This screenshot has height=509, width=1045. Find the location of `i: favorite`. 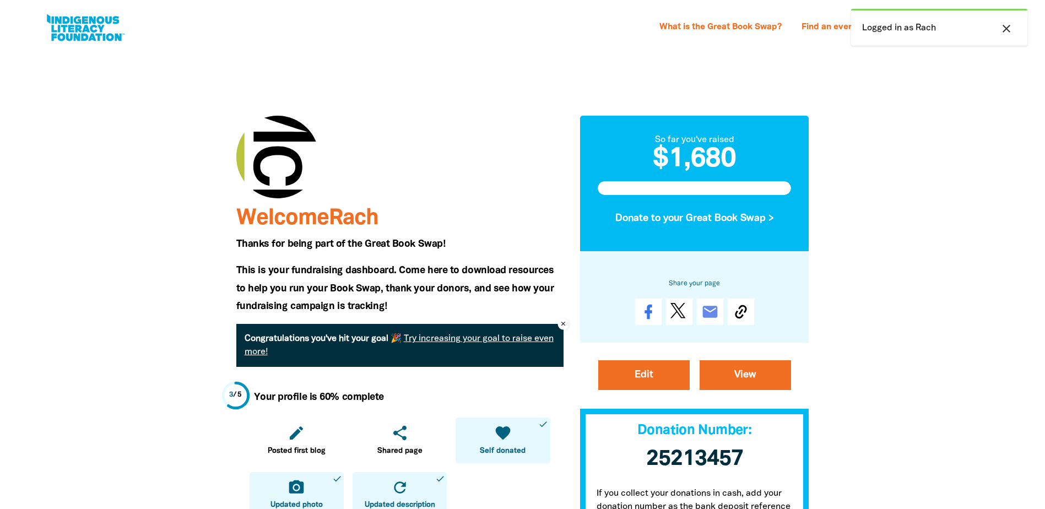

i: favorite is located at coordinates (503, 433).